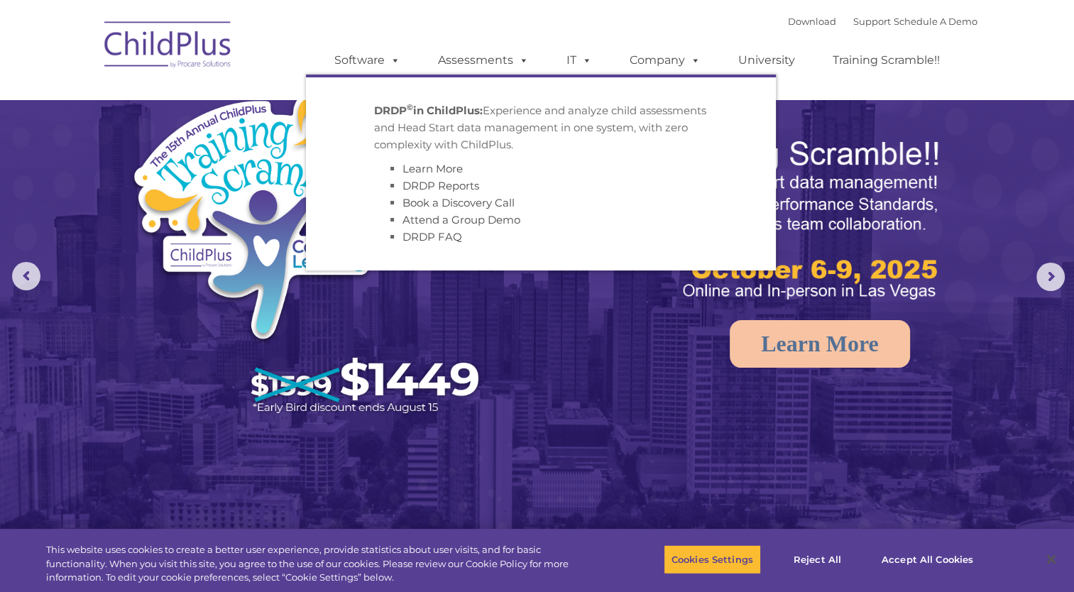  I want to click on button: Reject All, so click(817, 560).